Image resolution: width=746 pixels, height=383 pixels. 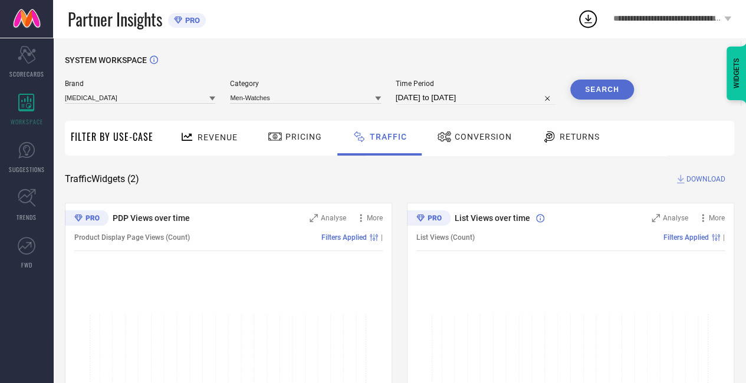 What do you see at coordinates (304, 137) in the screenshot?
I see `span: Pricing` at bounding box center [304, 137].